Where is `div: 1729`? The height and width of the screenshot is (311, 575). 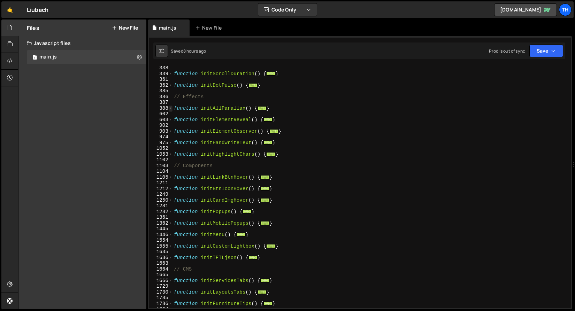 div: 1729 is located at coordinates (161, 287).